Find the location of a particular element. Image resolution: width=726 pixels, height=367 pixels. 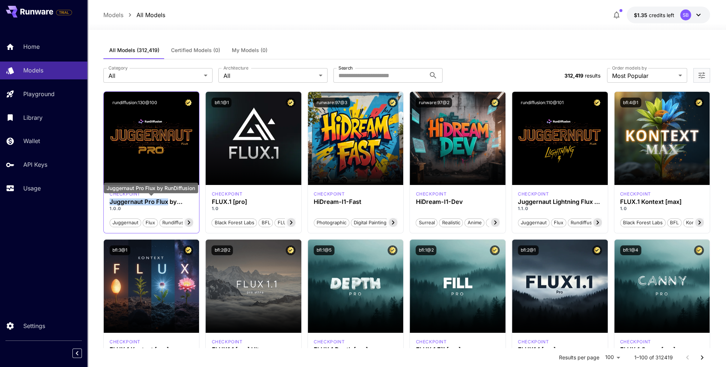

span: TRIAL is located at coordinates (64, 12).